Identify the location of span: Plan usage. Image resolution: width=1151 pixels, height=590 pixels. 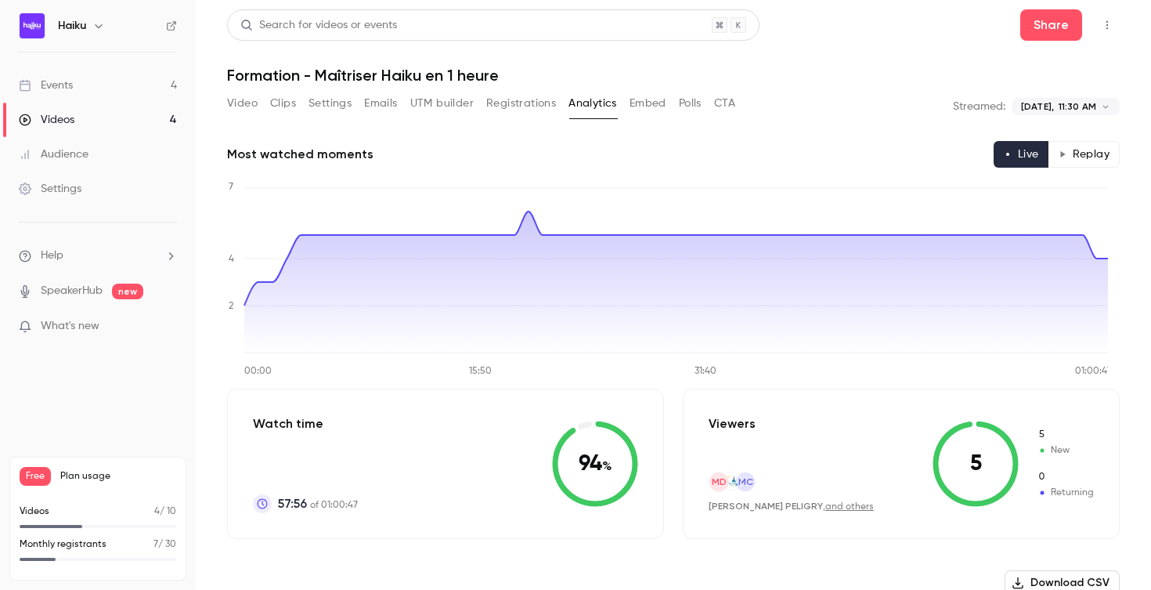
(118, 476).